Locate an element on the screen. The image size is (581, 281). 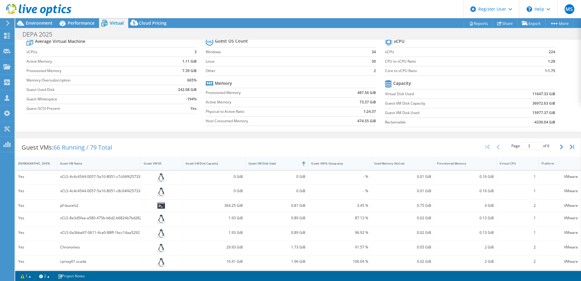
svg: \n is located at coordinates (530, 9).